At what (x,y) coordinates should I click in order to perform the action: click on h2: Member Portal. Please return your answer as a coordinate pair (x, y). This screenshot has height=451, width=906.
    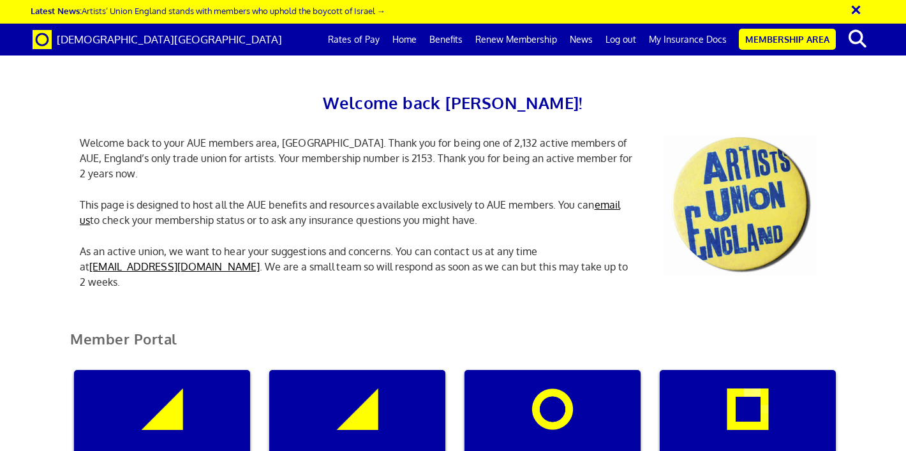
    Looking at the image, I should click on (453, 346).